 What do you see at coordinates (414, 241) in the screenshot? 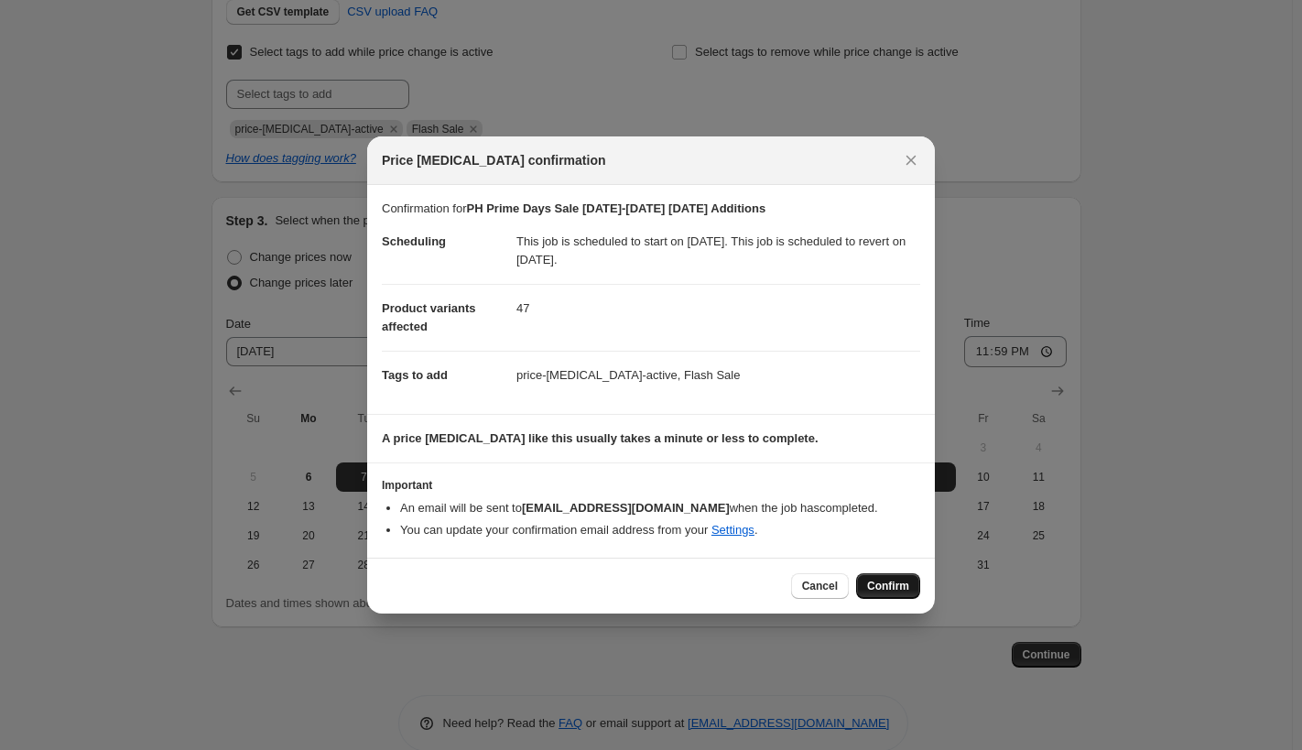
I see `span: Scheduling` at bounding box center [414, 241].